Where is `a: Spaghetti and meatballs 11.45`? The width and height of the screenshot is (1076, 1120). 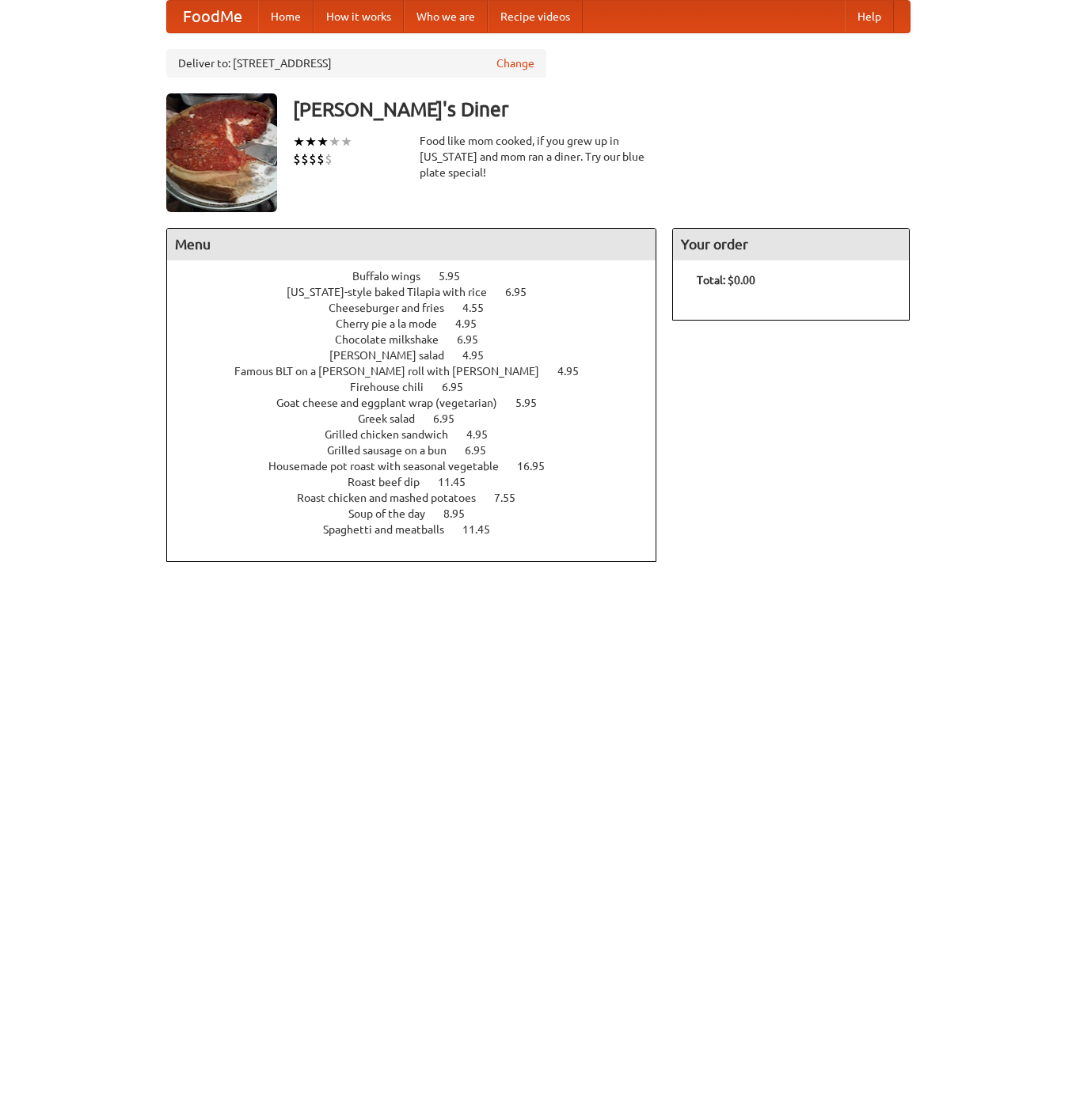 a: Spaghetti and meatballs 11.45 is located at coordinates (422, 529).